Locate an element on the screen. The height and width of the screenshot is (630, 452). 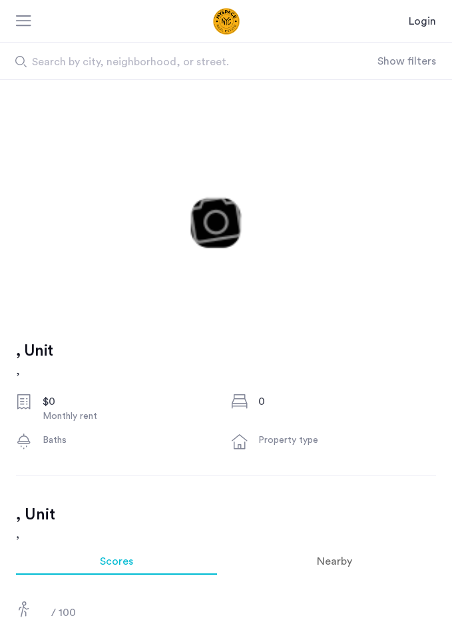
span: Nearby is located at coordinates (334, 561).